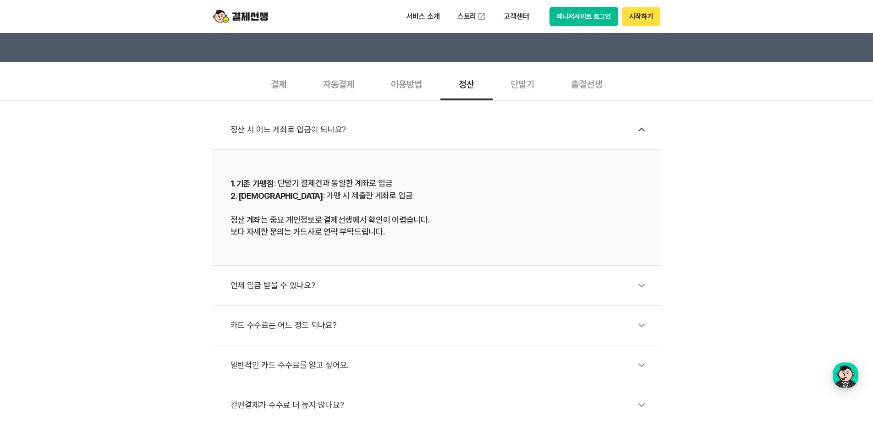  I want to click on div: 결제, so click(279, 83).